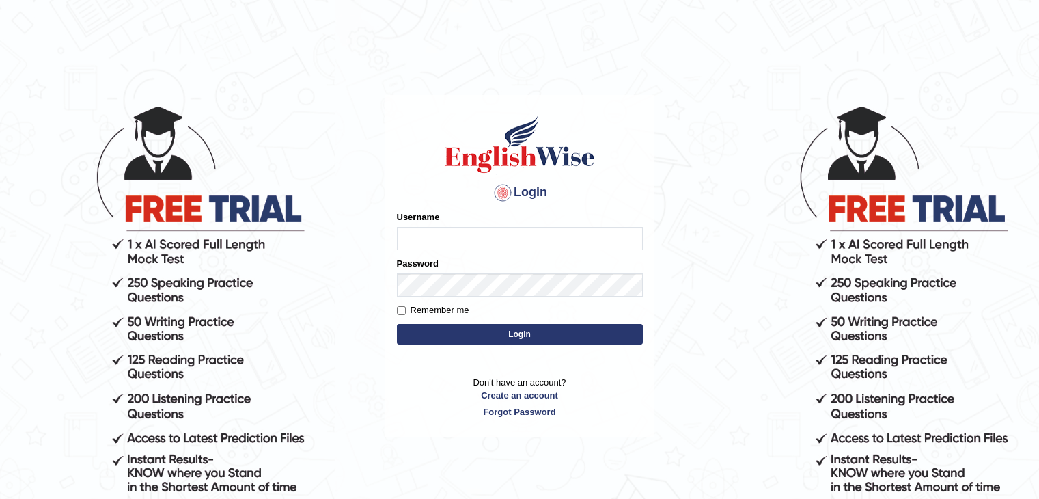  I want to click on label: Password, so click(417, 263).